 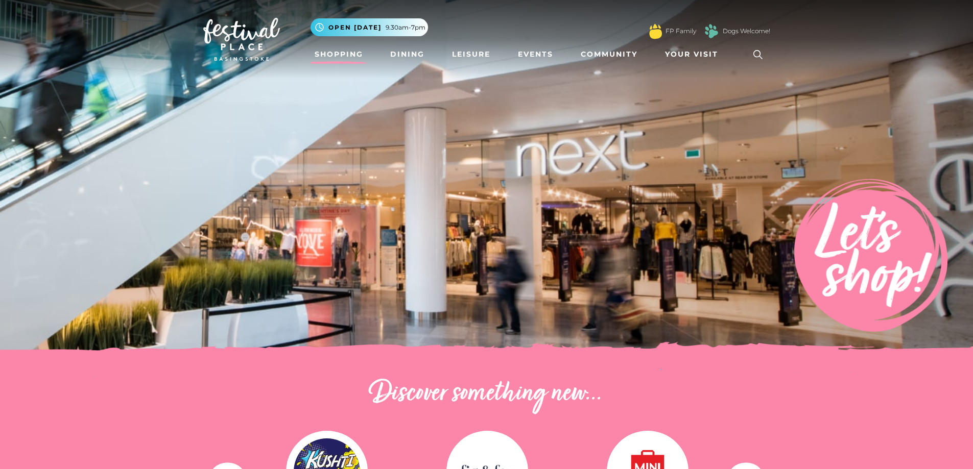 What do you see at coordinates (692, 54) in the screenshot?
I see `span: Your Visit` at bounding box center [692, 54].